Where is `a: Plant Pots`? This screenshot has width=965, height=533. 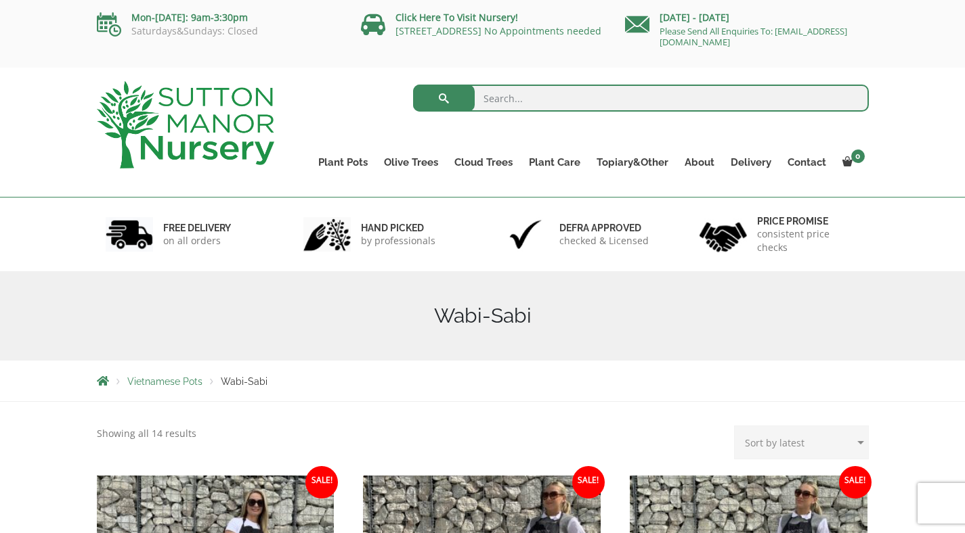 a: Plant Pots is located at coordinates (343, 162).